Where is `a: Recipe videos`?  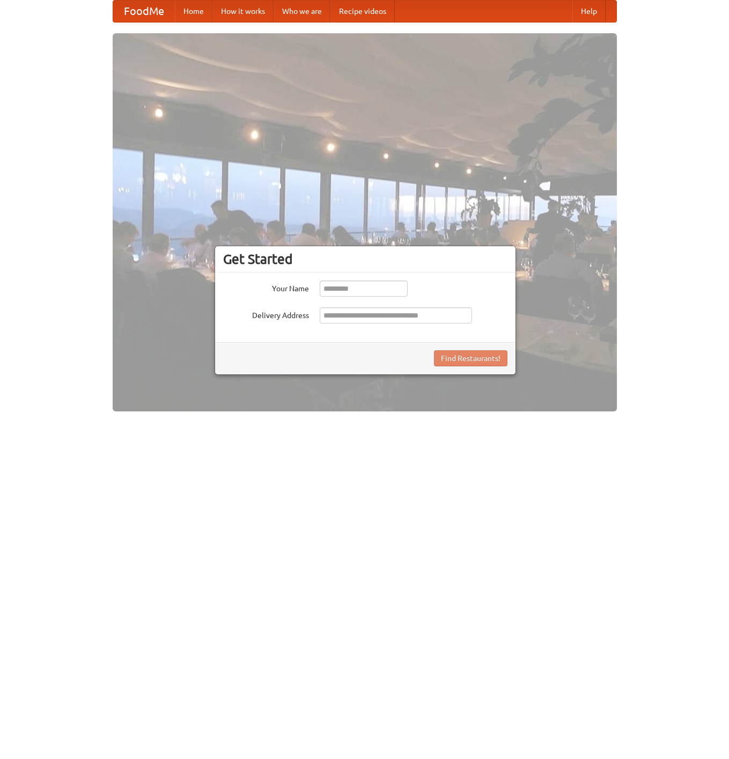 a: Recipe videos is located at coordinates (362, 11).